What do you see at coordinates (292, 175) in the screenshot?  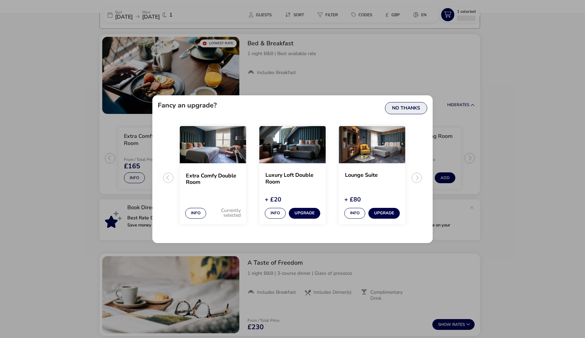 I see `swiper-slide: 2 / 3` at bounding box center [292, 175].